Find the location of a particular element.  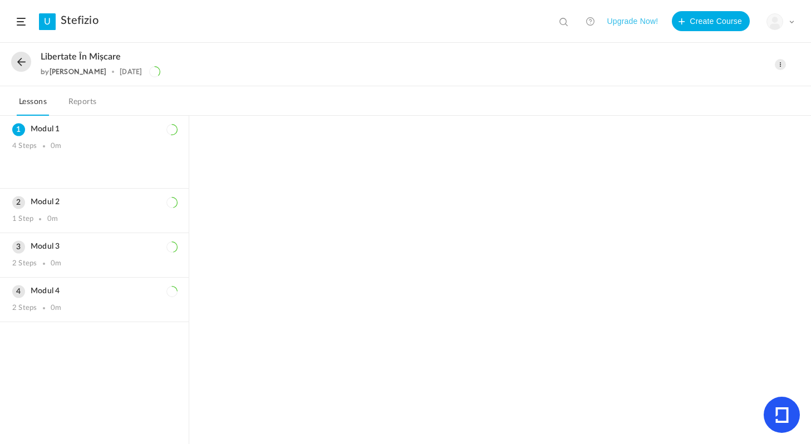

img: user-image.png is located at coordinates (775, 22).